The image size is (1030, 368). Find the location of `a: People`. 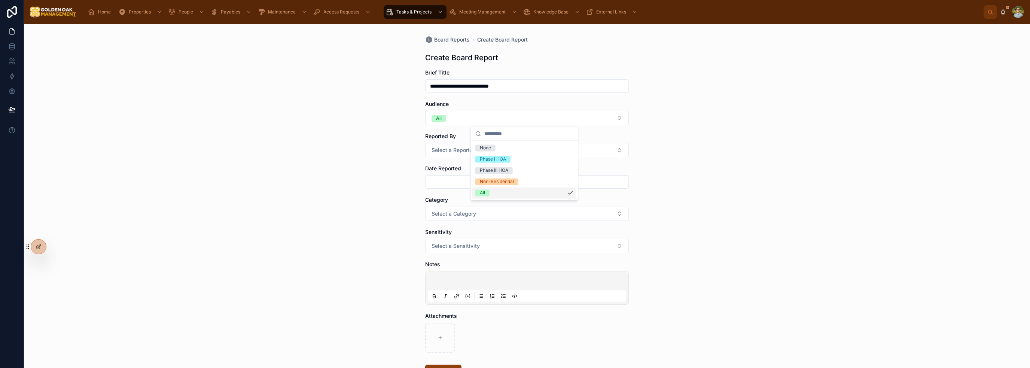

a: People is located at coordinates (187, 12).